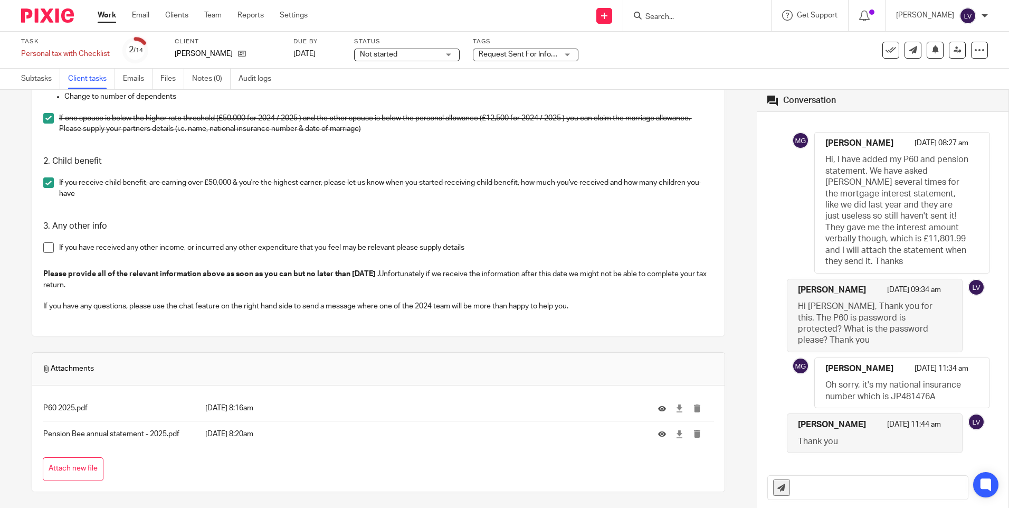 This screenshot has width=1009, height=508. I want to click on a: Files, so click(172, 79).